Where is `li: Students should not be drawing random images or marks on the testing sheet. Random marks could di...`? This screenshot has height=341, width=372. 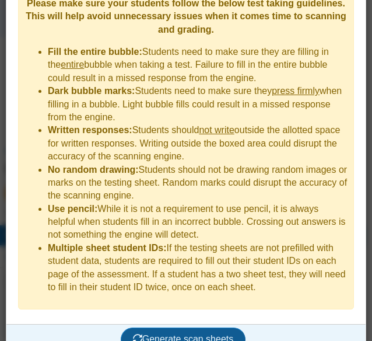
li: Students should not be drawing random images or marks on the testing sheet. Random marks could di... is located at coordinates (198, 183).